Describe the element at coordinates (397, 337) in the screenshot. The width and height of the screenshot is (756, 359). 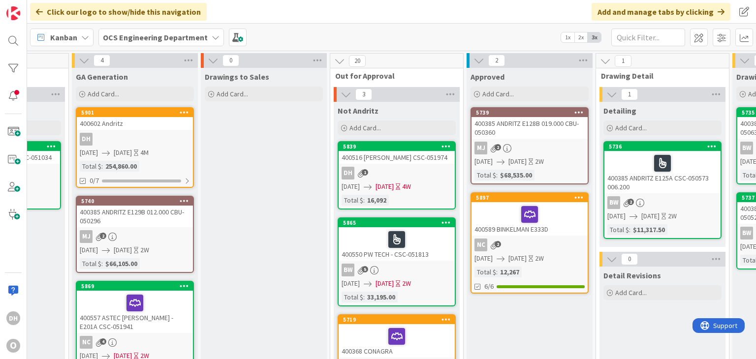
I see `div: 5719400368 CONAGRA` at that location.